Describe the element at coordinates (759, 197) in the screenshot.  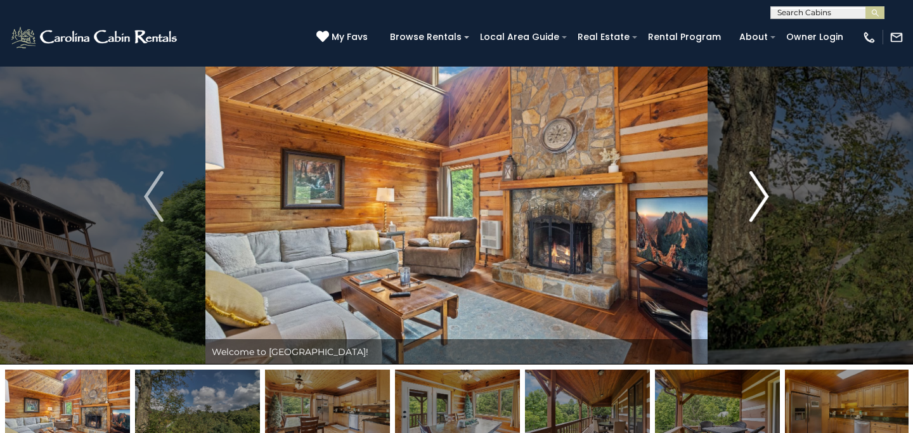
I see `button: Next` at that location.